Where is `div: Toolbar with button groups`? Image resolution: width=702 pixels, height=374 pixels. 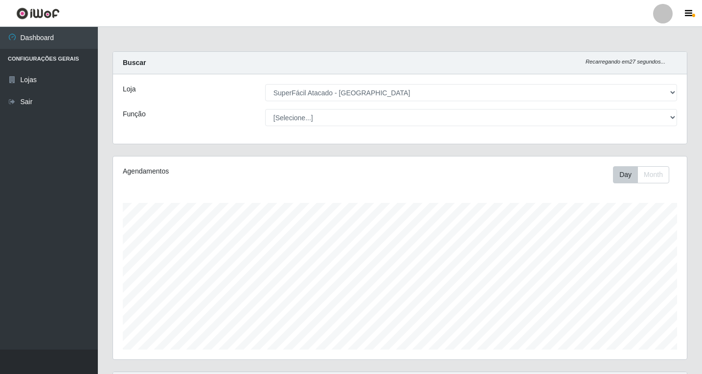
div: Toolbar with button groups is located at coordinates (644, 175).